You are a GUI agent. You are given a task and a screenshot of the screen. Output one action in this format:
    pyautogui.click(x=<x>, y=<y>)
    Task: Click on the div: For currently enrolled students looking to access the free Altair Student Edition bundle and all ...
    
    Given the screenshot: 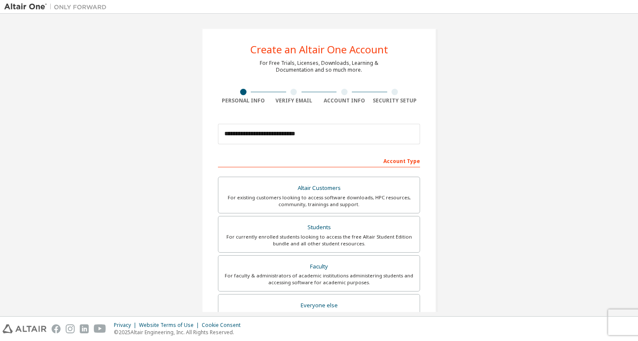 What is the action you would take?
    pyautogui.click(x=319, y=240)
    